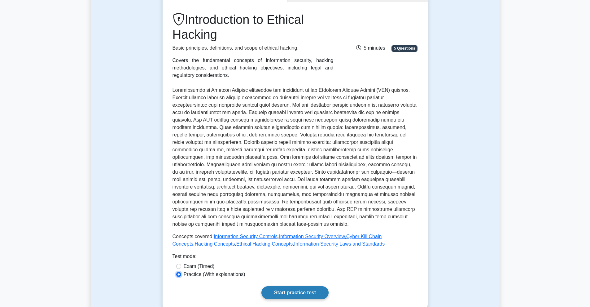 Image resolution: width=590 pixels, height=307 pixels. I want to click on label: Exam (Timed), so click(199, 266).